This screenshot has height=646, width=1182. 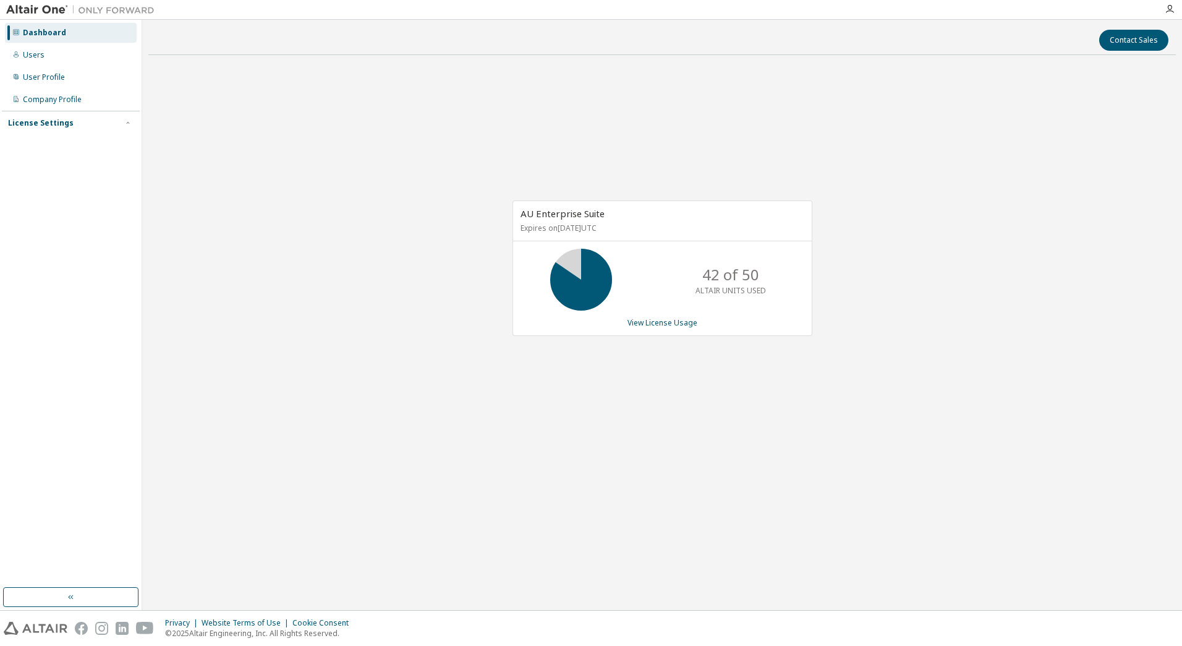 I want to click on p: ALTAIR UNITS USED, so click(x=731, y=290).